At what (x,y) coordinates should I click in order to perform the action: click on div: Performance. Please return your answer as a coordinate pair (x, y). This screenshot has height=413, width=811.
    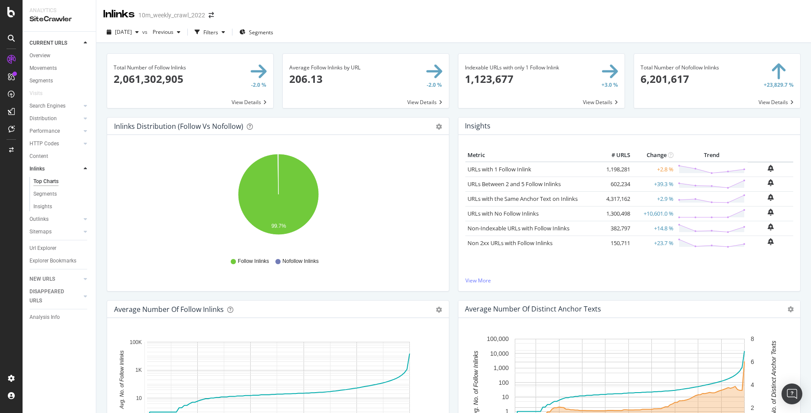
    Looking at the image, I should click on (45, 131).